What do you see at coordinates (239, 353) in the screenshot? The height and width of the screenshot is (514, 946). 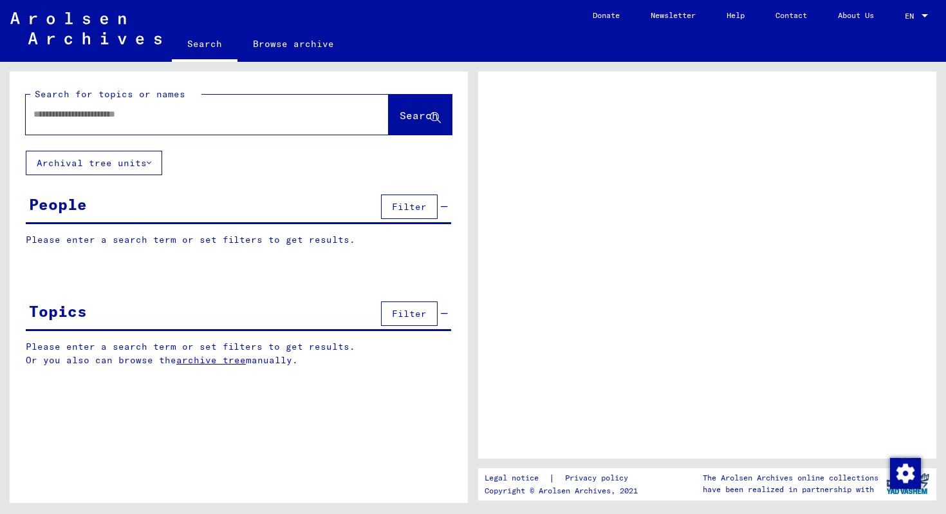 I see `p: Please enter a search term or set filters to get results. Or you also can browse the manually.` at bounding box center [239, 353].